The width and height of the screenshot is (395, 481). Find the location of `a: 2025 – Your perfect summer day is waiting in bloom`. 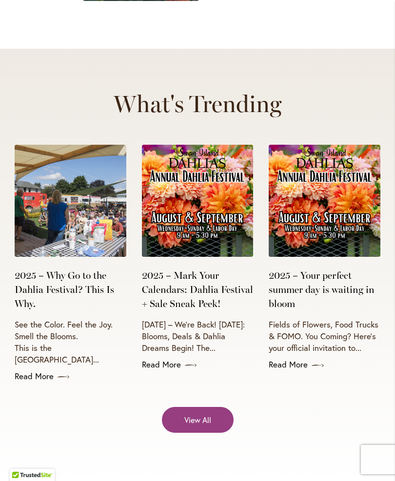

a: 2025 – Your perfect summer day is waiting in bloom is located at coordinates (324, 289).